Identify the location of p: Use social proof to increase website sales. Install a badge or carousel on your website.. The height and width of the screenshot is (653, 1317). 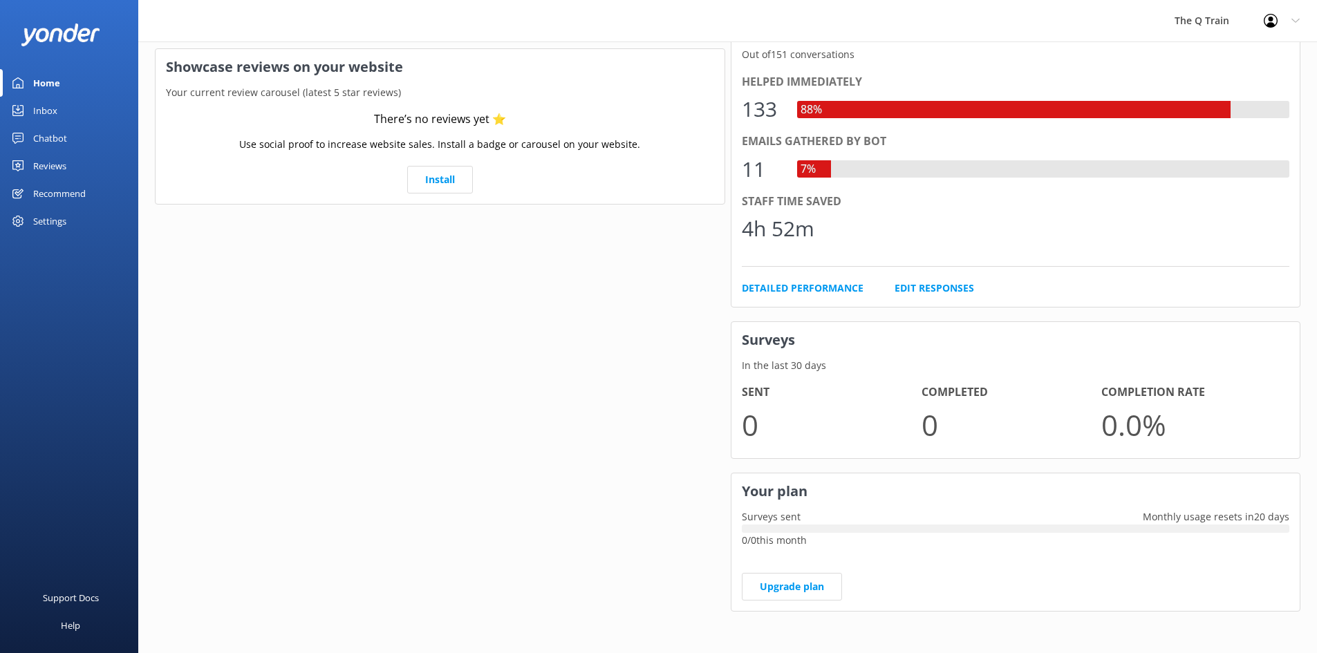
(440, 145).